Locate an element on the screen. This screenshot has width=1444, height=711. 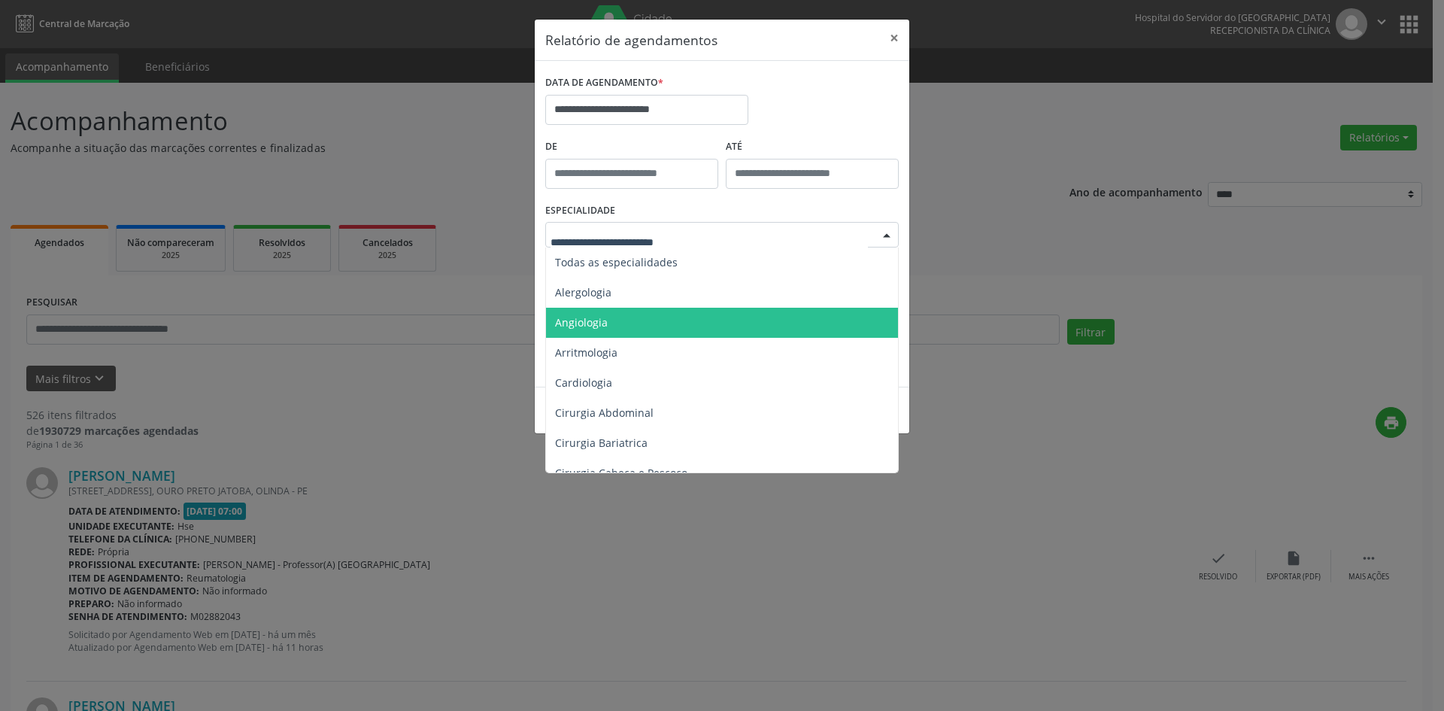
span: Todas as especialidades is located at coordinates (616, 262).